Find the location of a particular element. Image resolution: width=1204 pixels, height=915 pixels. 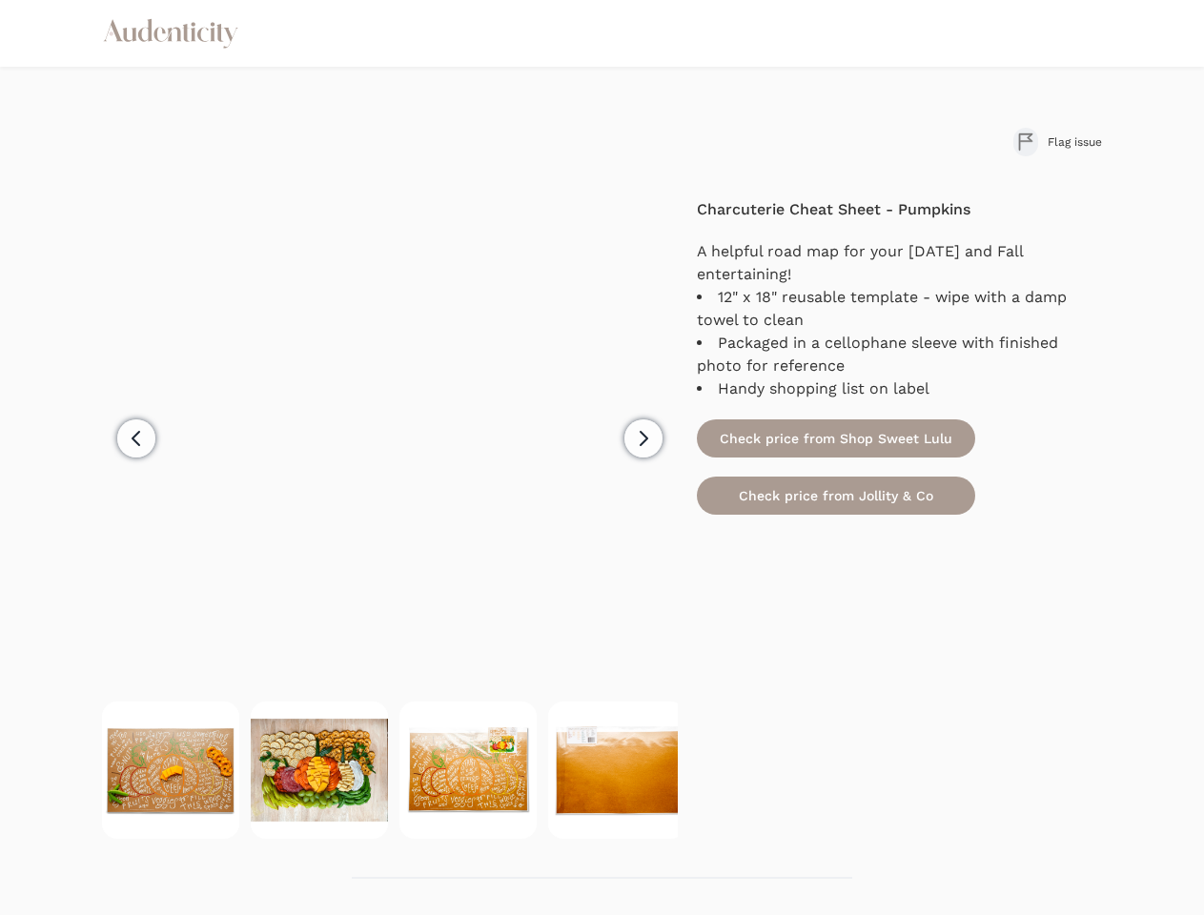

li: Packaged in a cellophane sleeve with finished photo for reference is located at coordinates (900, 355).